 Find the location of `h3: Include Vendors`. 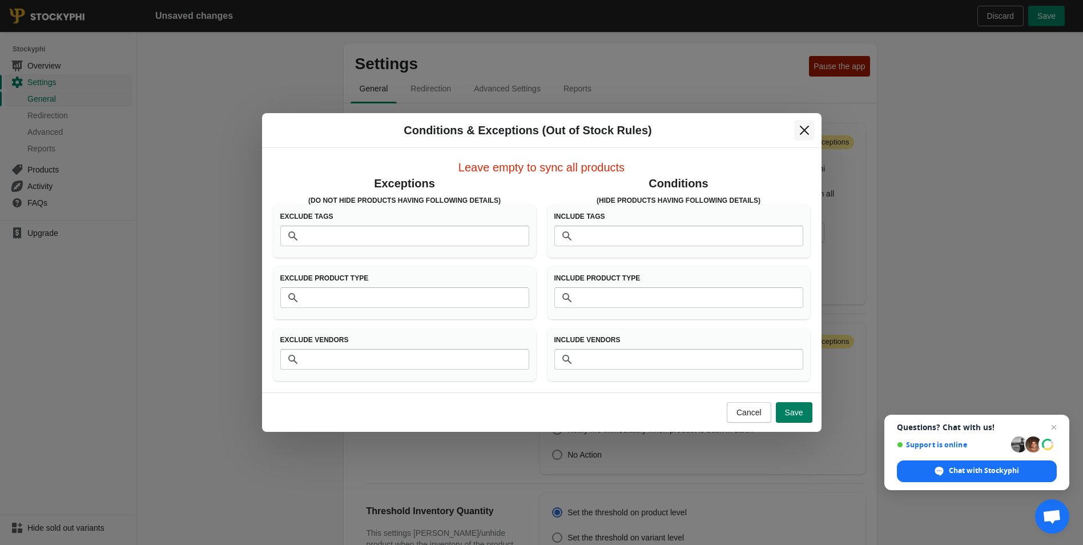

h3: Include Vendors is located at coordinates (679, 340).